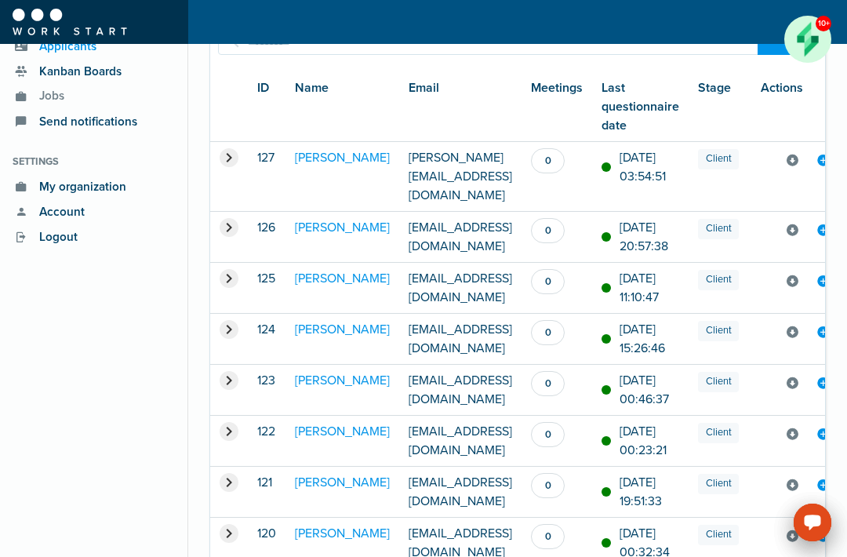 This screenshot has height=557, width=847. I want to click on span: 120, so click(267, 534).